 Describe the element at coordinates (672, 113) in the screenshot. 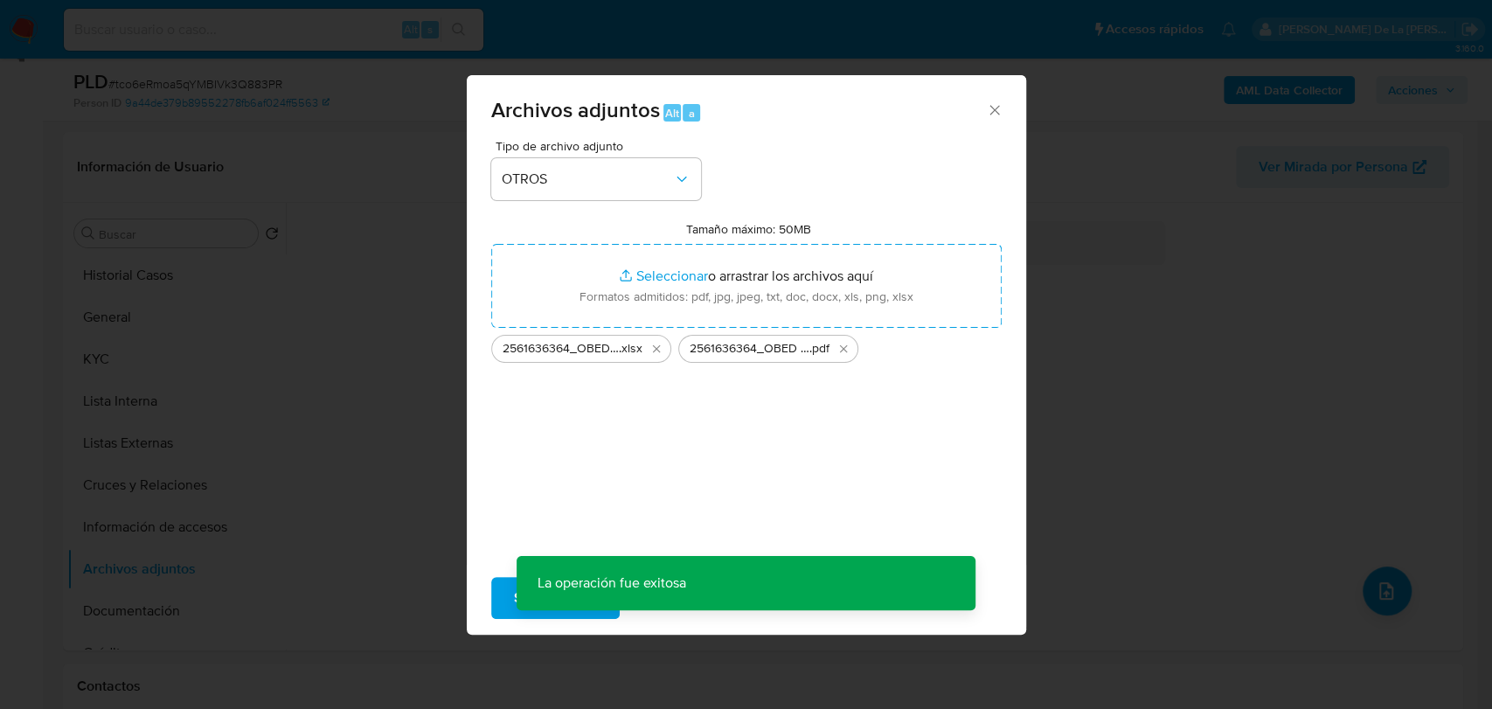

I see `span: Alt` at that location.